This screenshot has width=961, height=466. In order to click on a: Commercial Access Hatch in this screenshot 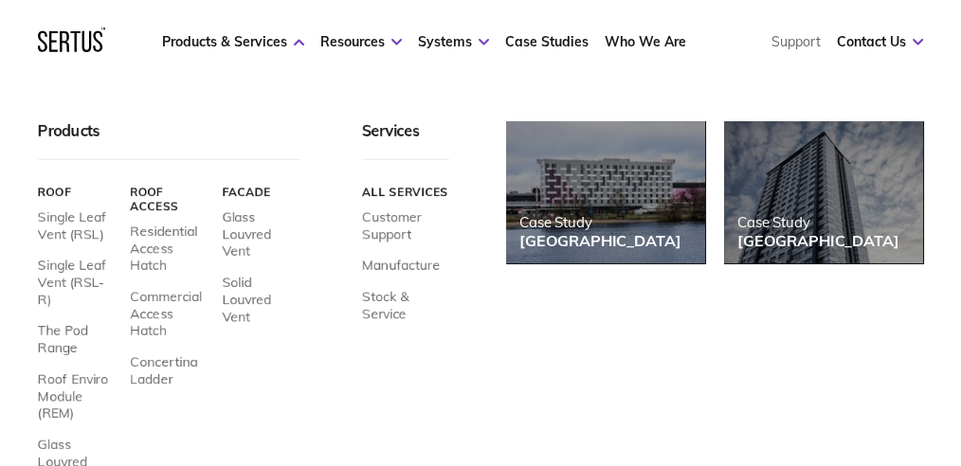, I will do `click(169, 314)`.